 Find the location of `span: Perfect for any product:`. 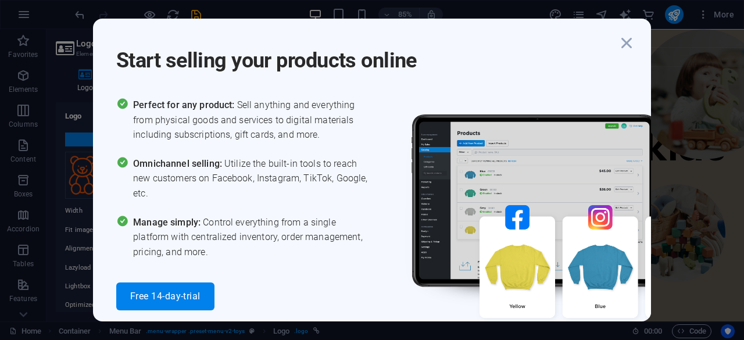

span: Perfect for any product: is located at coordinates (185, 105).